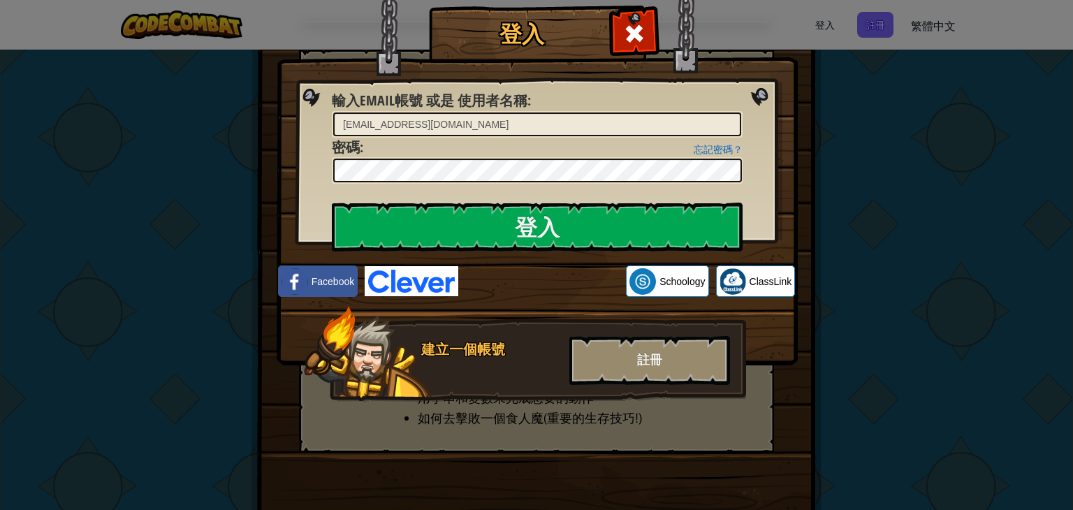  What do you see at coordinates (521, 34) in the screenshot?
I see `h1: 登入` at bounding box center [521, 34].